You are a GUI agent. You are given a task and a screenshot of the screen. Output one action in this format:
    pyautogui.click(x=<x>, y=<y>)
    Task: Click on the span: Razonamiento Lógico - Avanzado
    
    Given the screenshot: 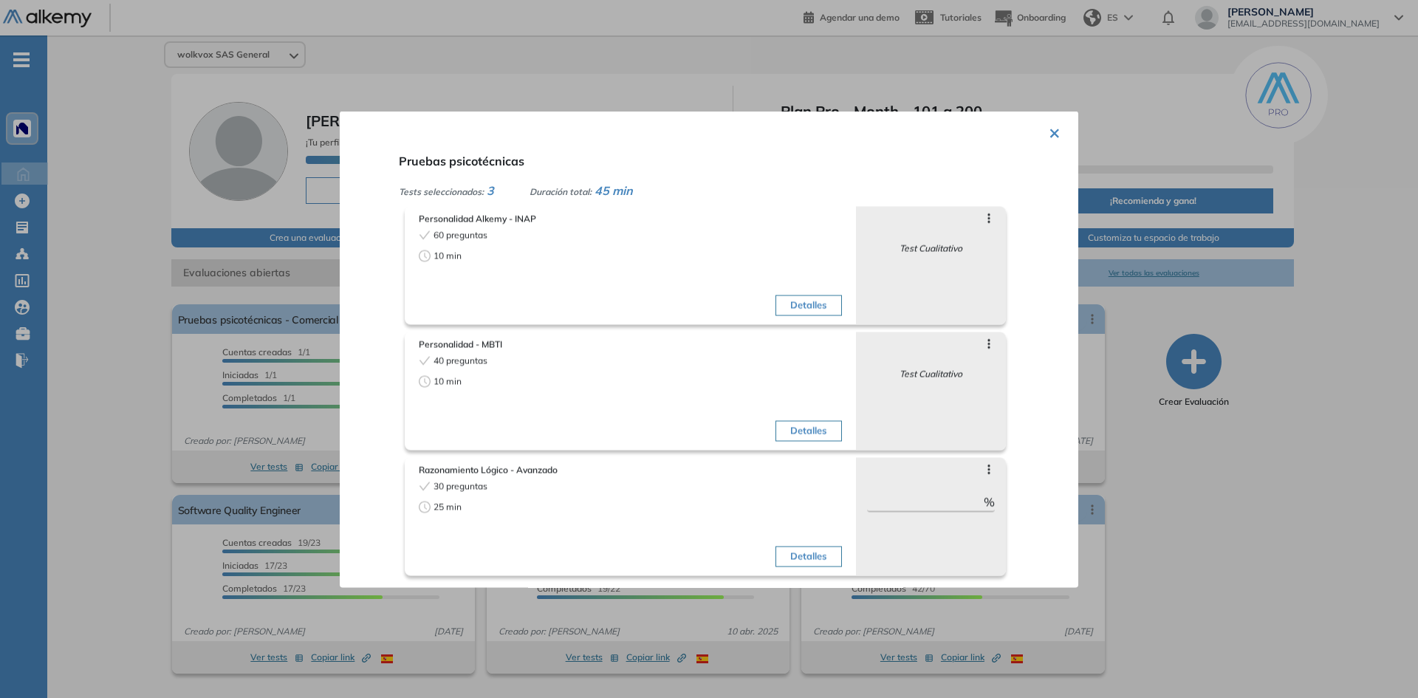 What is the action you would take?
    pyautogui.click(x=630, y=470)
    